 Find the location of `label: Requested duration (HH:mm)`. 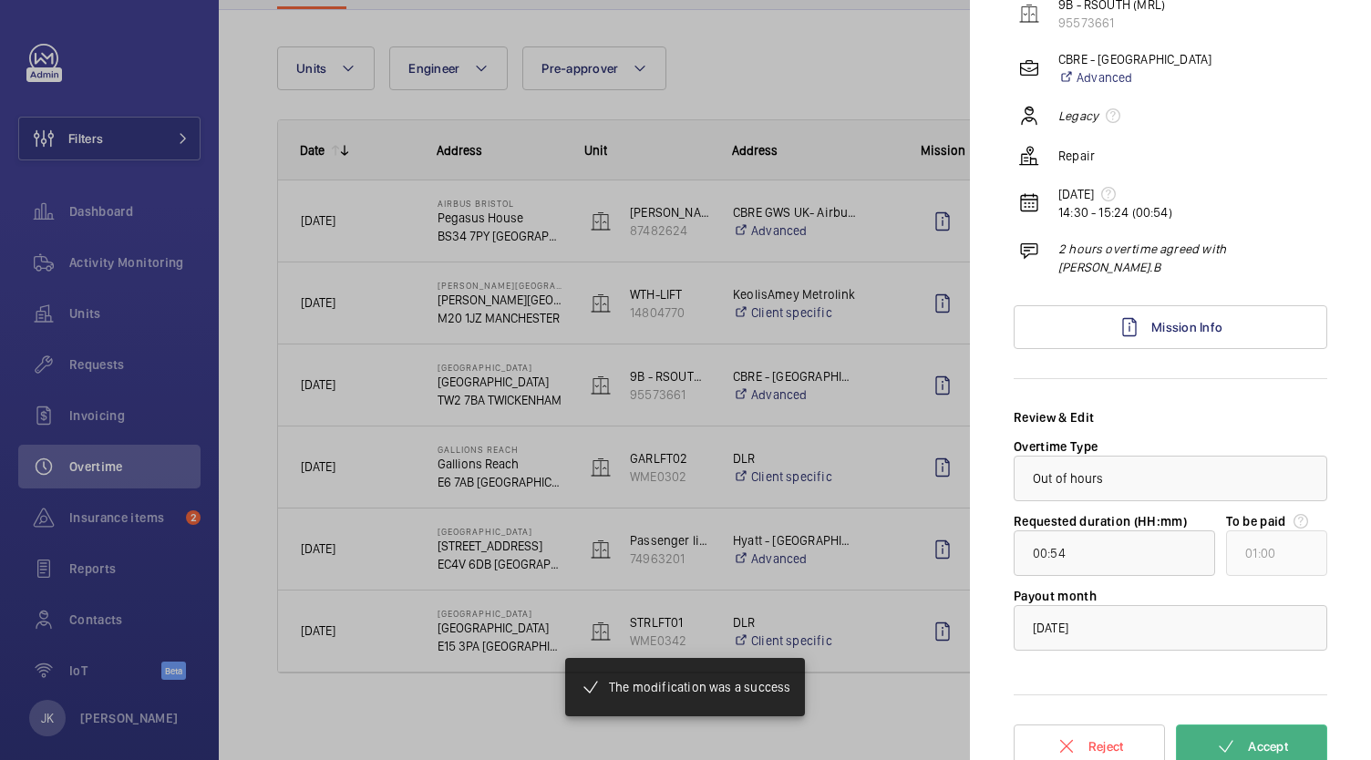

label: Requested duration (HH:mm) is located at coordinates (1101, 522).